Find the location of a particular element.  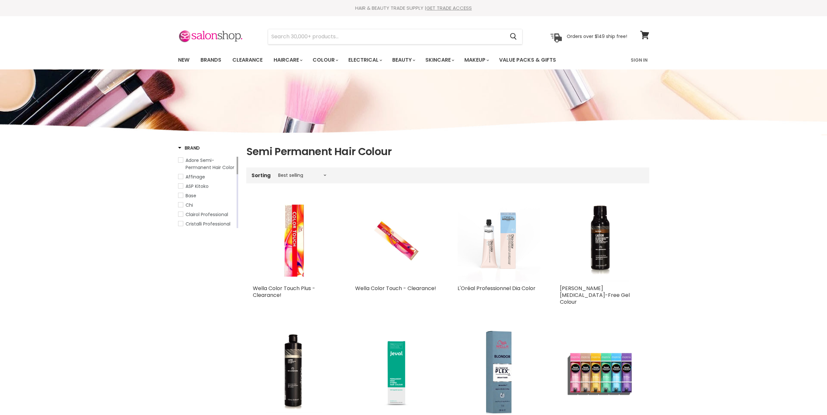

h3: Brand is located at coordinates (189, 148).